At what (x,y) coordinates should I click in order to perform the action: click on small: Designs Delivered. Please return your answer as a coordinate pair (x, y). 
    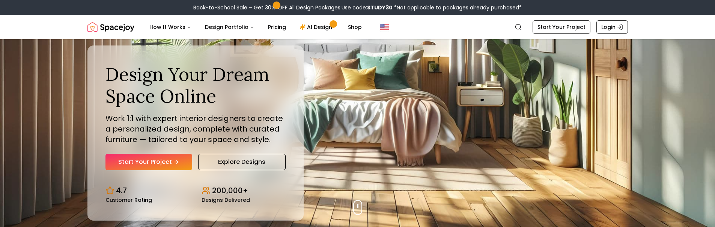
    Looking at the image, I should click on (225, 200).